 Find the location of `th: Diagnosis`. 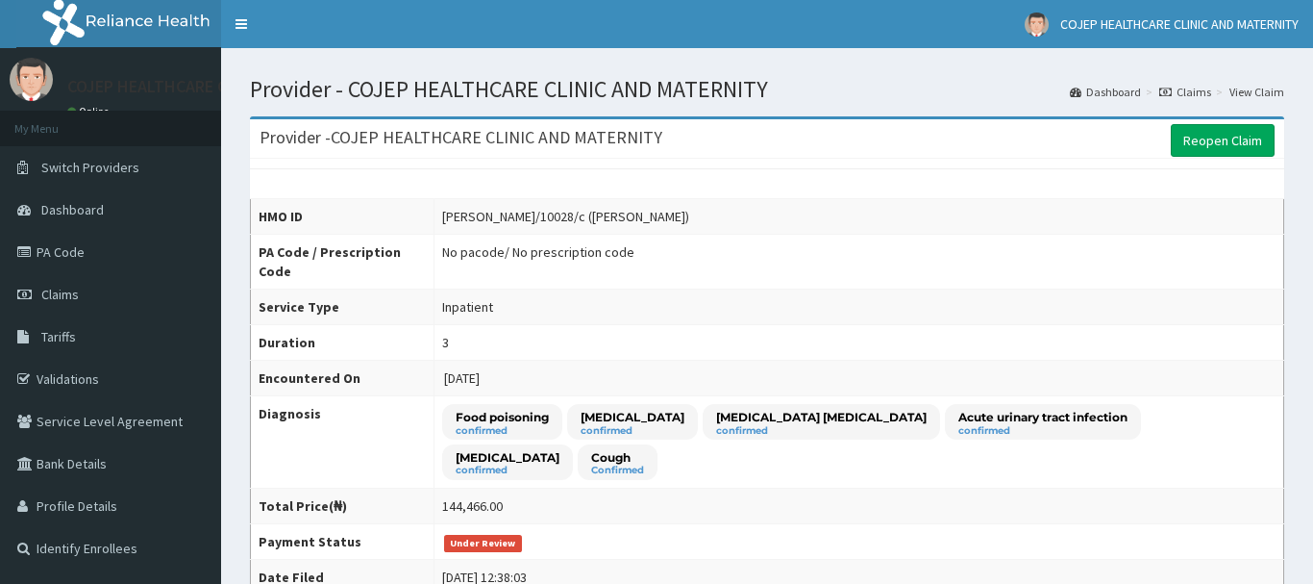

th: Diagnosis is located at coordinates (342, 442).